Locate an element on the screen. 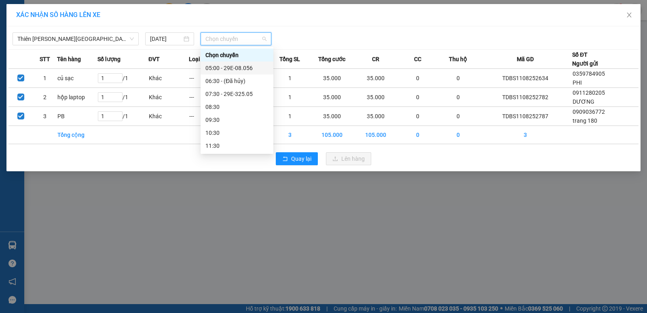 Image resolution: width=647 pixels, height=313 pixels. div: 08:30 is located at coordinates (237, 107).